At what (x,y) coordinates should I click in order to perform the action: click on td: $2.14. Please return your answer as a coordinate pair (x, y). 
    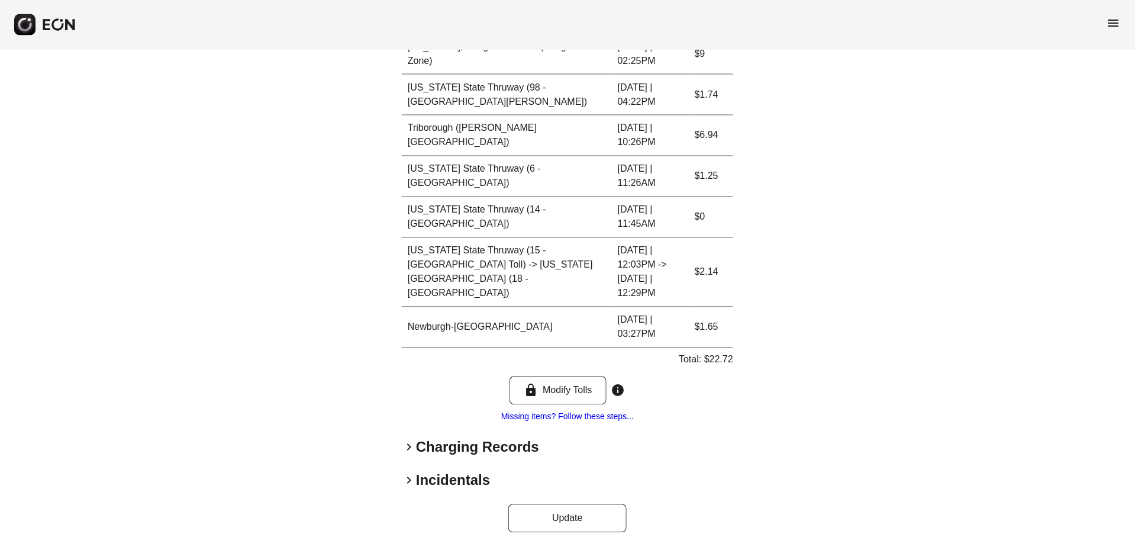
    Looking at the image, I should click on (711, 272).